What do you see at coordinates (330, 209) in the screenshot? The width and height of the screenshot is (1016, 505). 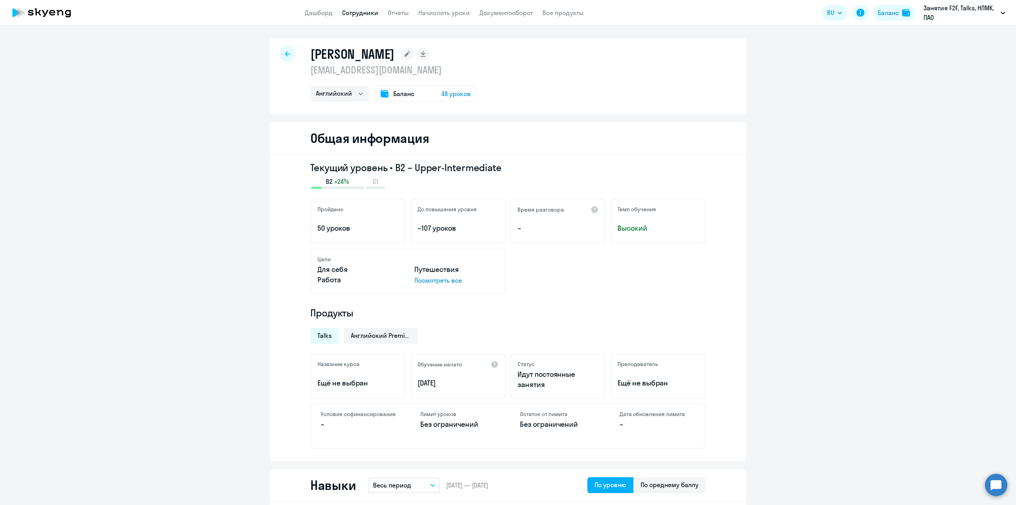 I see `h5: Пройдено` at bounding box center [330, 209].